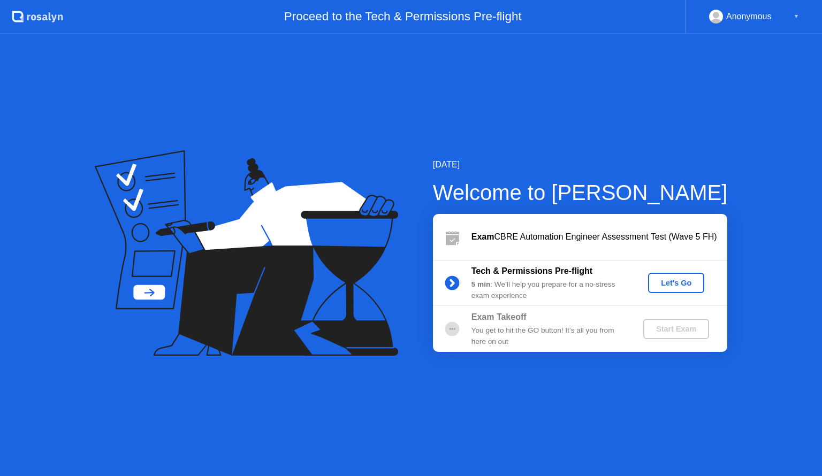 The width and height of the screenshot is (822, 476). What do you see at coordinates (748, 17) in the screenshot?
I see `div: Anonymous` at bounding box center [748, 17].